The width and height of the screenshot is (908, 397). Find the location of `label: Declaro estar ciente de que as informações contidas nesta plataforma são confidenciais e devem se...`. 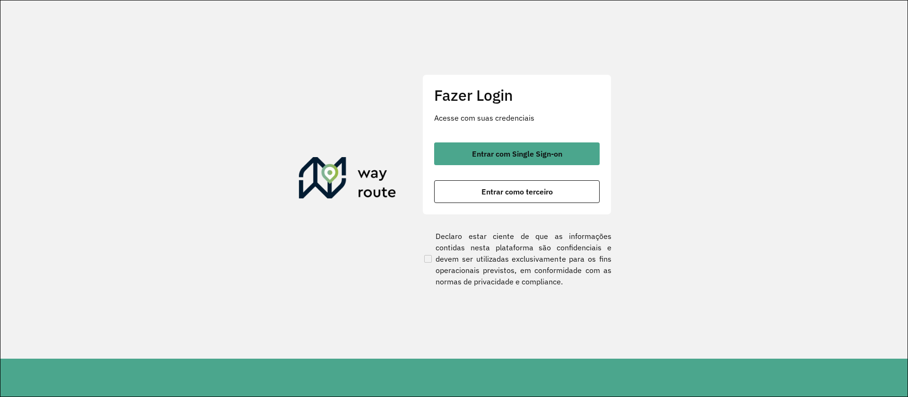

label: Declaro estar ciente de que as informações contidas nesta plataforma são confidenciais e devem se... is located at coordinates (517, 259).